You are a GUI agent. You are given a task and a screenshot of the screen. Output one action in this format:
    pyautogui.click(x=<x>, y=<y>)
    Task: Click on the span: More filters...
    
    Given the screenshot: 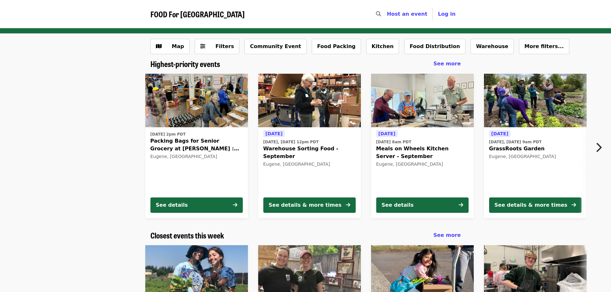 What is the action you would take?
    pyautogui.click(x=544, y=46)
    